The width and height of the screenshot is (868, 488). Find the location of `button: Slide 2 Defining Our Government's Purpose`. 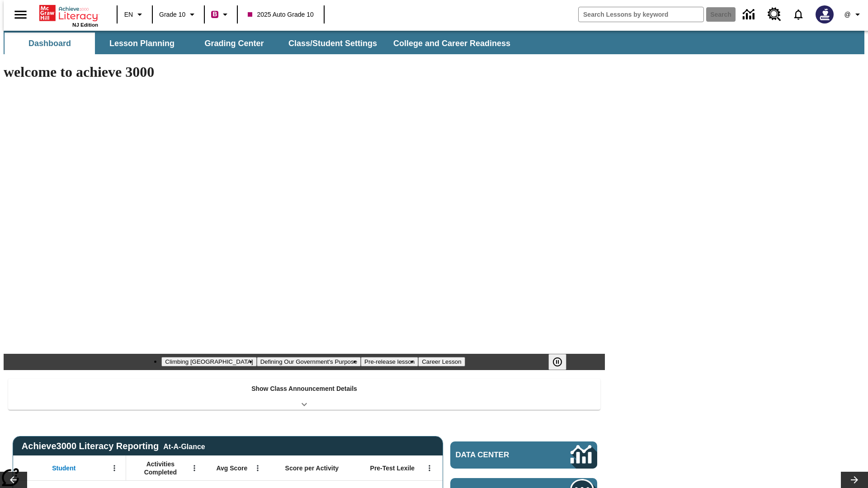

button: Slide 2 Defining Our Government's Purpose is located at coordinates (309, 361).